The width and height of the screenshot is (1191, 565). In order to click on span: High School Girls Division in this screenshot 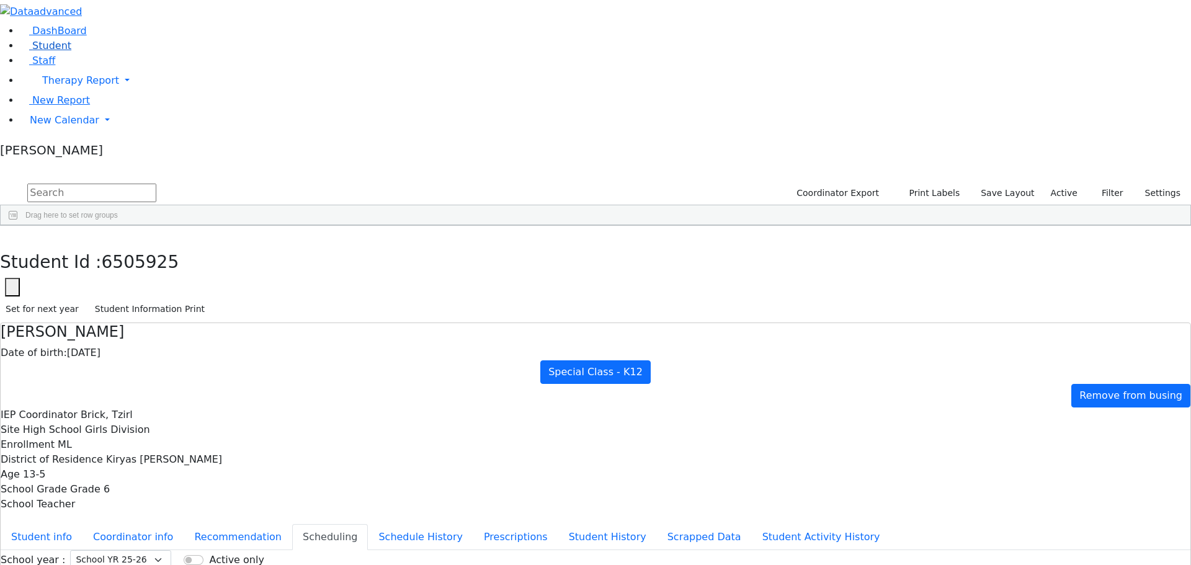, I will do `click(86, 429)`.